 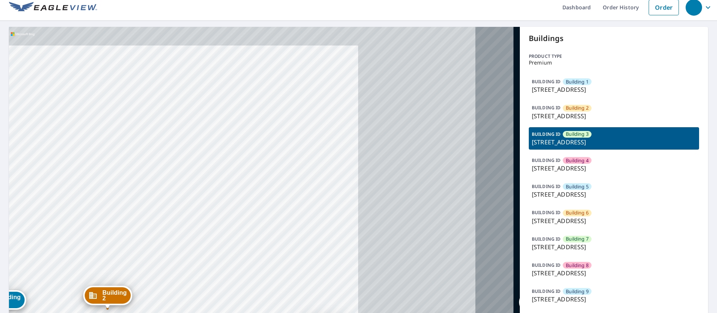 What do you see at coordinates (614, 38) in the screenshot?
I see `p: Buildings` at bounding box center [614, 38].